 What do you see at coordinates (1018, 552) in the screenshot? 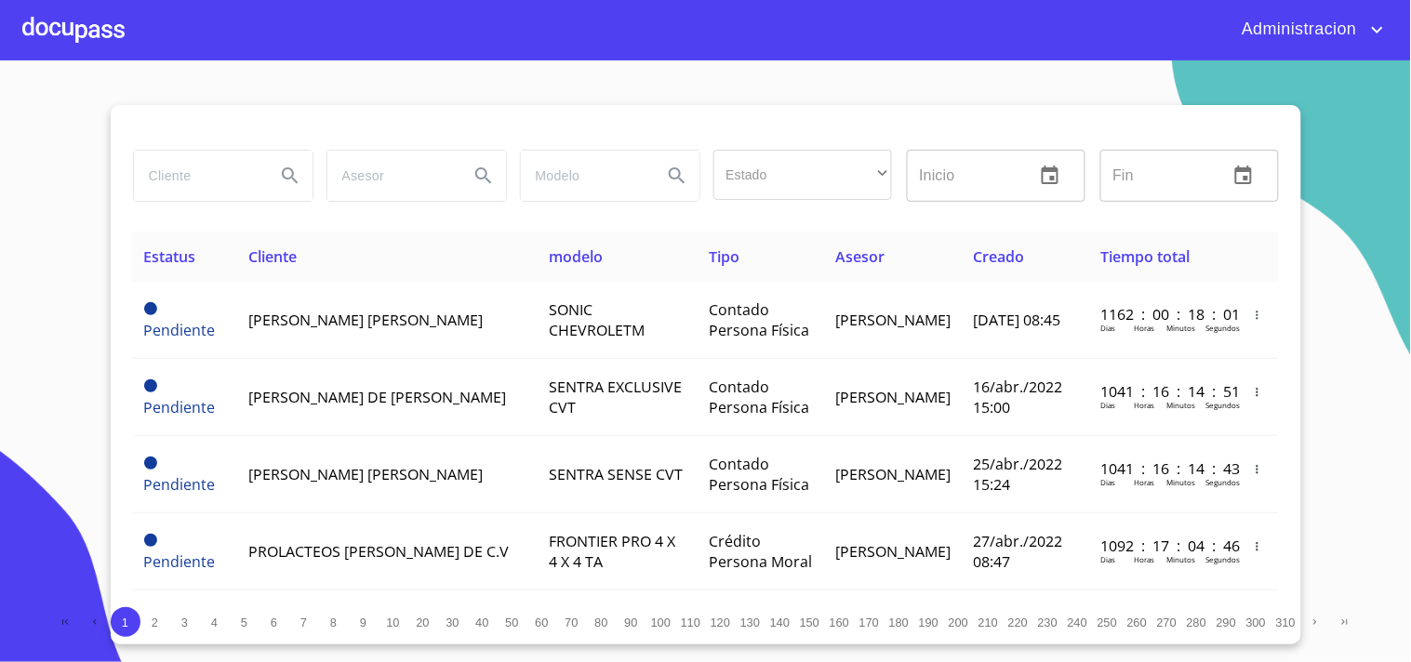
I see `span: 27/abr./2022 08:47` at bounding box center [1018, 552].